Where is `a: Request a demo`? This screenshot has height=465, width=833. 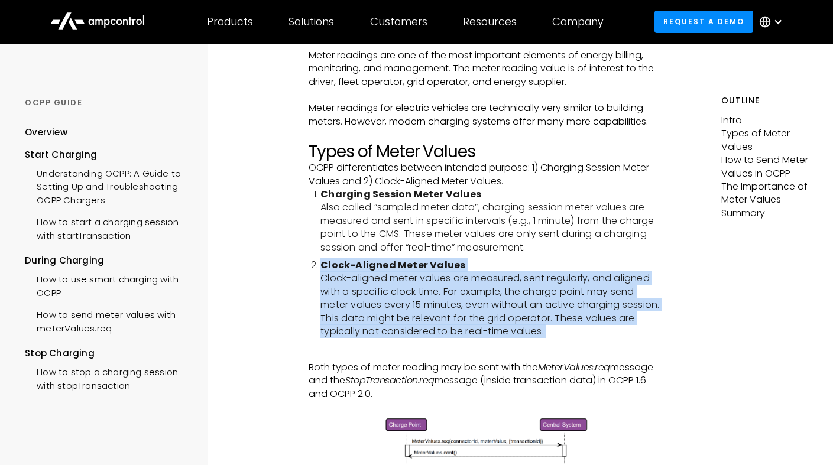 a: Request a demo is located at coordinates (704, 21).